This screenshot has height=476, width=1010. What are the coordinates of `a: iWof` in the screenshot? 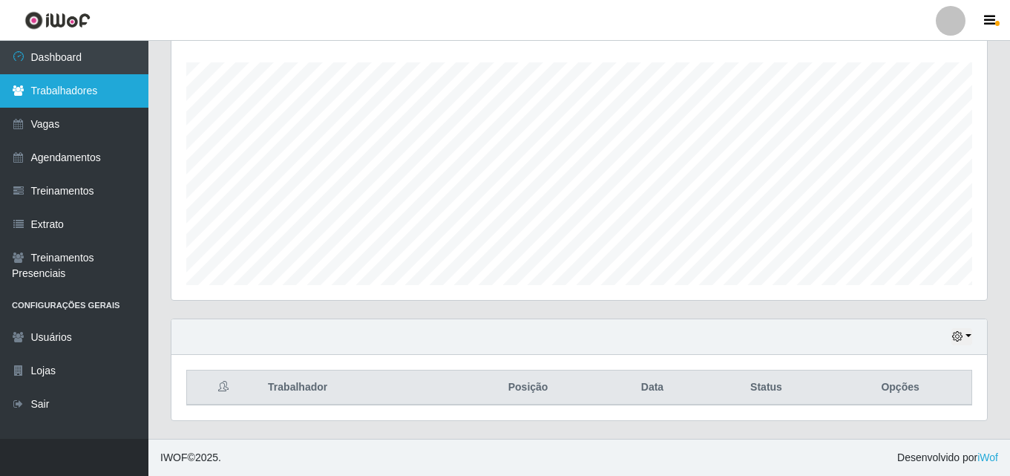 It's located at (988, 457).